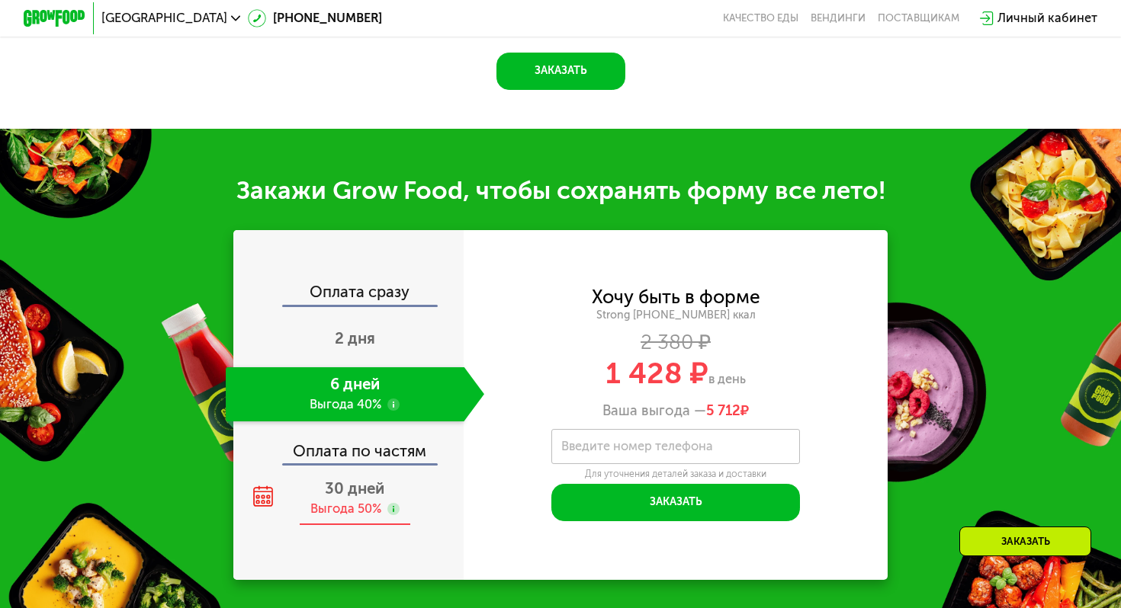 The image size is (1121, 608). Describe the element at coordinates (636, 446) in the screenshot. I see `label: Введите номер телефона` at that location.